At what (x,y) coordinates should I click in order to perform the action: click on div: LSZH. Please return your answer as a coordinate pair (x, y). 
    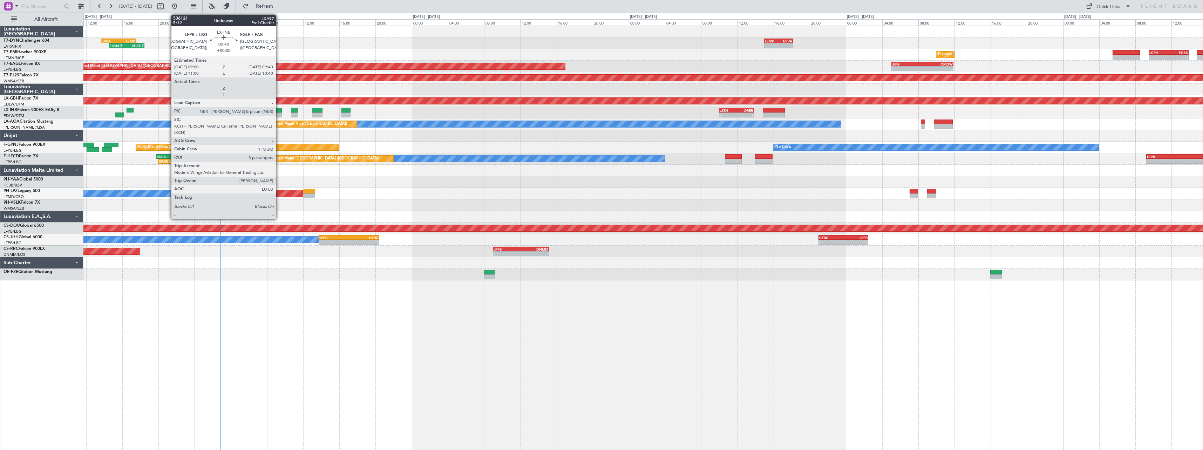
    Looking at the image, I should click on (728, 110).